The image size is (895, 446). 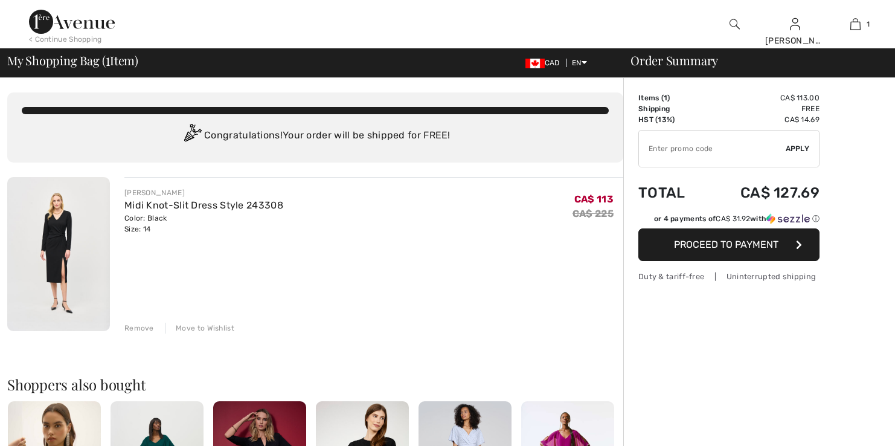 What do you see at coordinates (726, 244) in the screenshot?
I see `span: Proceed to Payment` at bounding box center [726, 244].